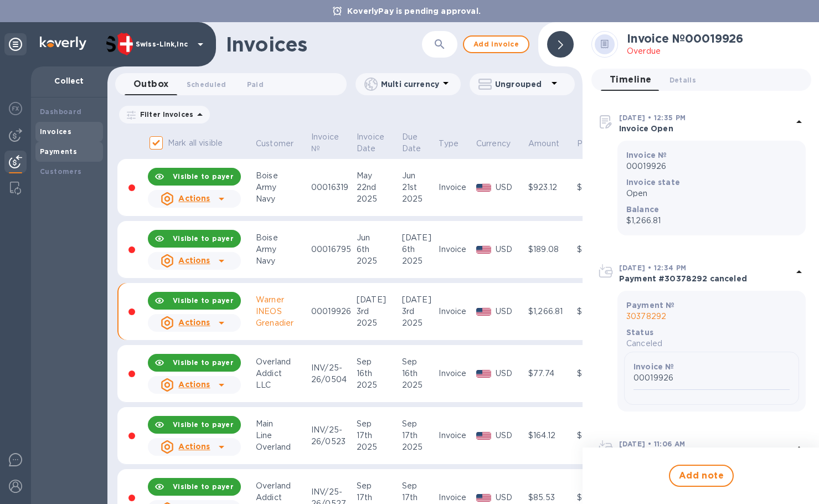 Image resolution: width=819 pixels, height=504 pixels. What do you see at coordinates (711, 220) in the screenshot?
I see `p: $1,266.81` at bounding box center [711, 220].